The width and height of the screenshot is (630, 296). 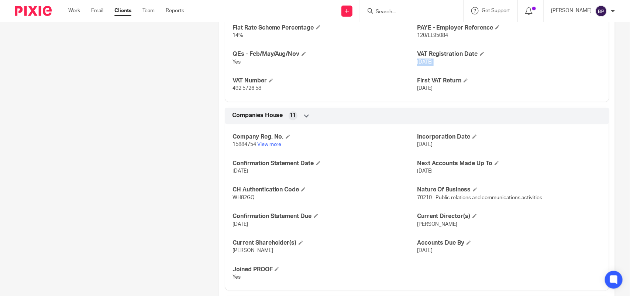 I want to click on span: Get Support, so click(x=496, y=11).